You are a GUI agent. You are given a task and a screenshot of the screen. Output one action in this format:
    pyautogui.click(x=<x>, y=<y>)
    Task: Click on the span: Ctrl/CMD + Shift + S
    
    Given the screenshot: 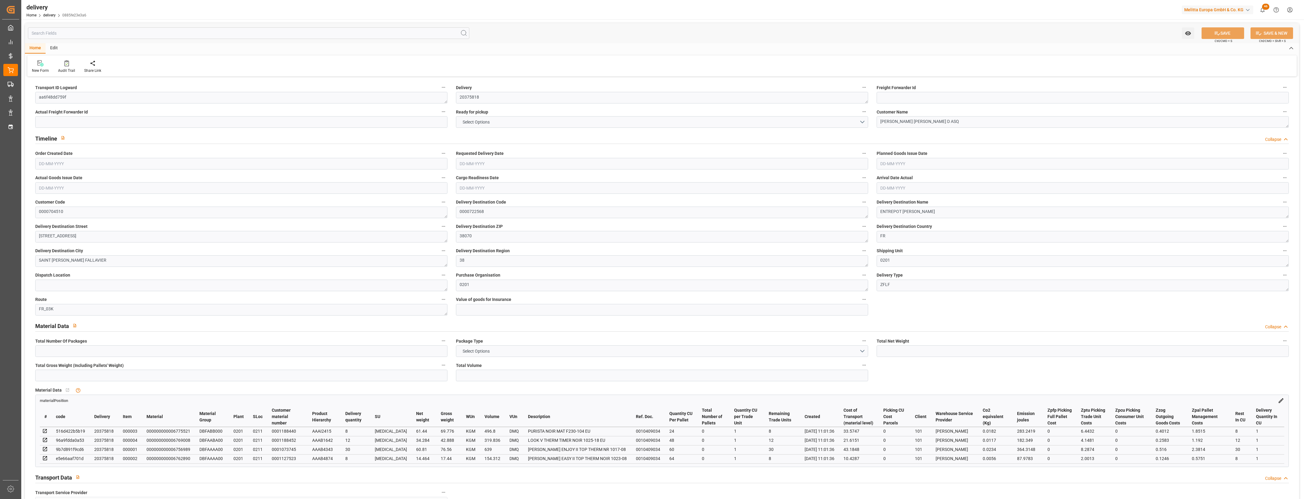 What is the action you would take?
    pyautogui.click(x=1273, y=41)
    